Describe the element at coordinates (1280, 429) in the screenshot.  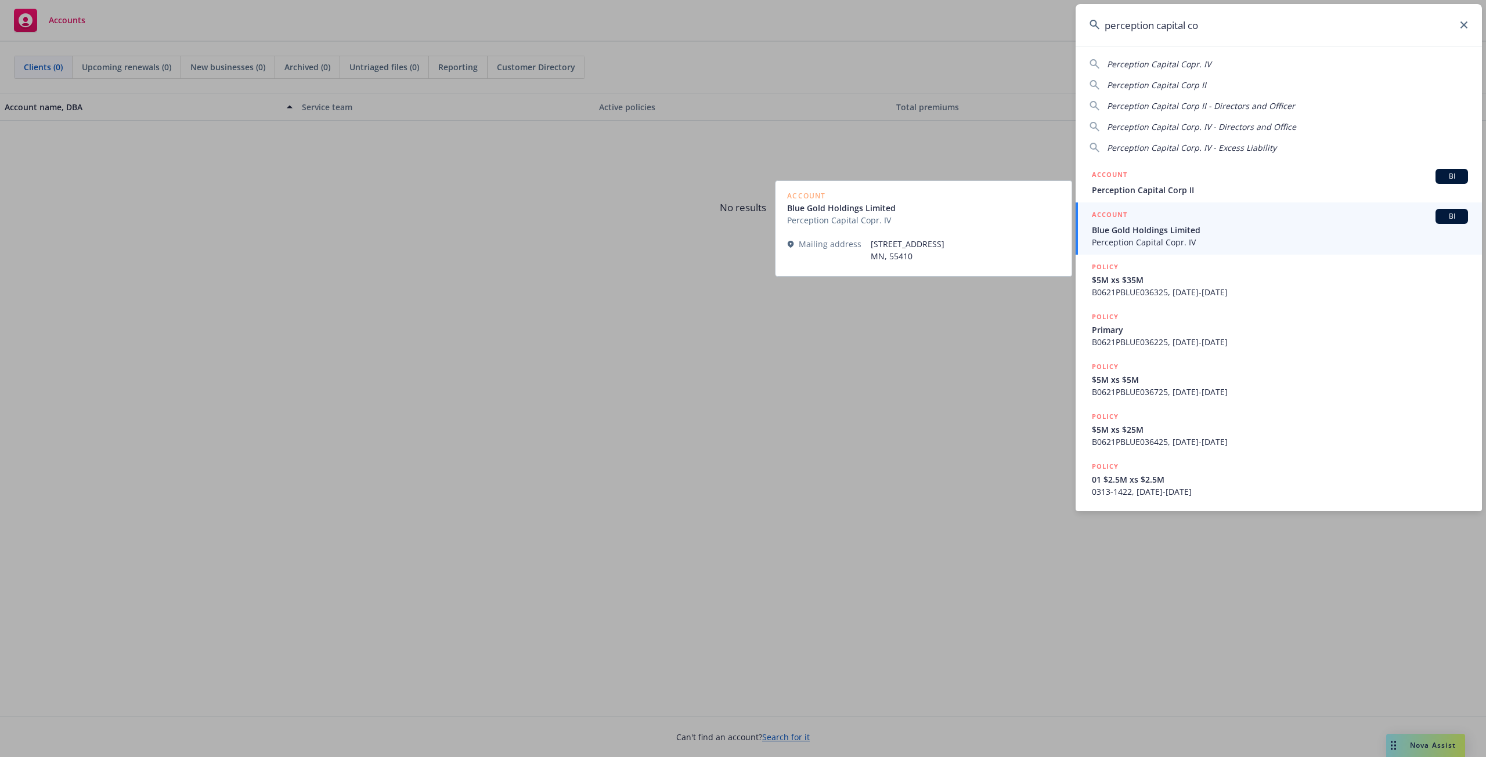
I see `span: $5M xs $25M` at that location.